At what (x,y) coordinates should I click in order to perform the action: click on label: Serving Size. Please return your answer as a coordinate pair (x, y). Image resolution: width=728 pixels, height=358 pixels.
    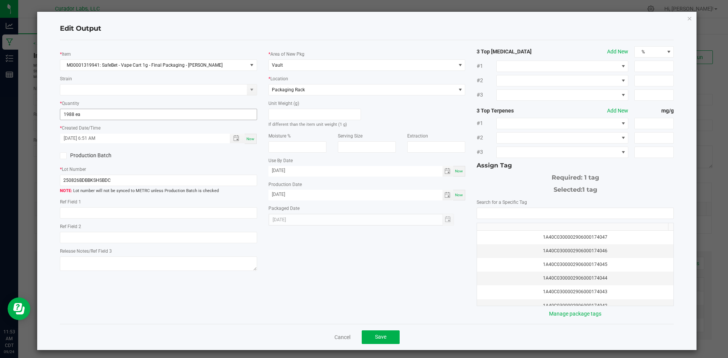
    Looking at the image, I should click on (350, 136).